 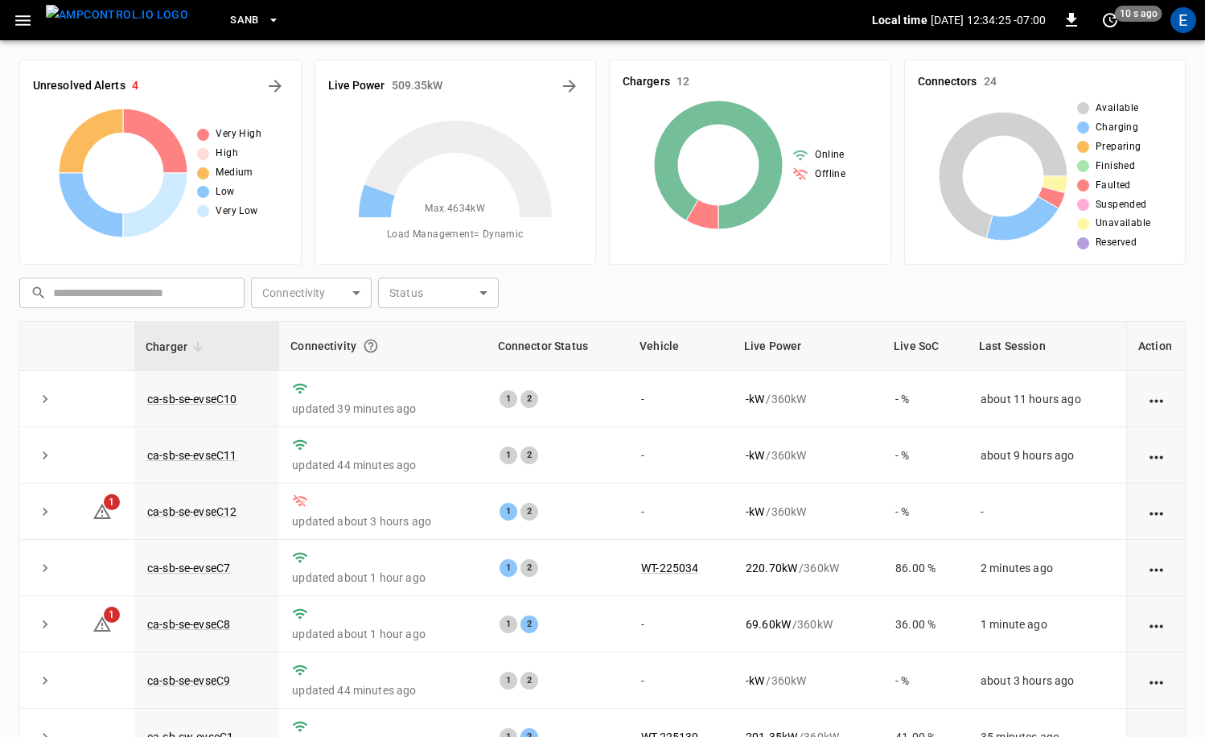 I want to click on a: ca-sb-se-evseC9, so click(x=188, y=681).